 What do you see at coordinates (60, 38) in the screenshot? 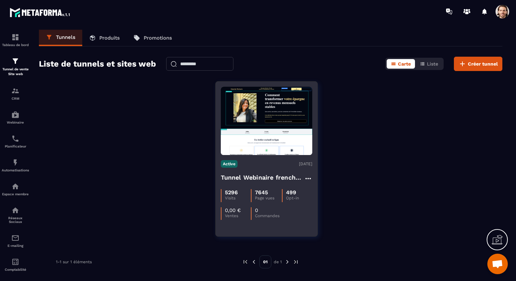
I see `a: Tunnels` at bounding box center [60, 38].